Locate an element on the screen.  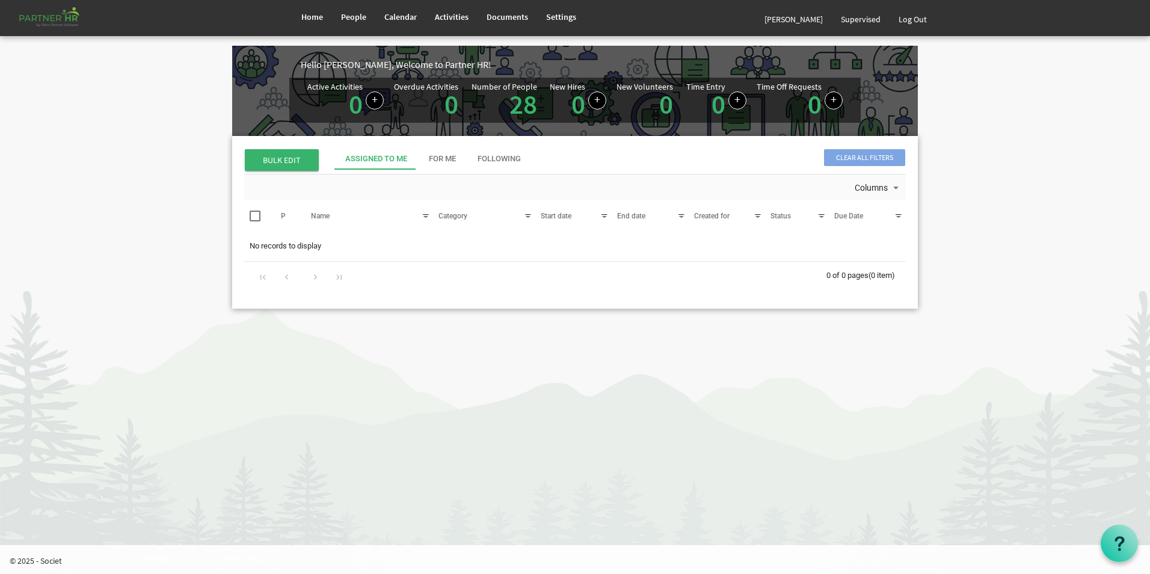
span: 0 of 0 pages is located at coordinates (848, 275).